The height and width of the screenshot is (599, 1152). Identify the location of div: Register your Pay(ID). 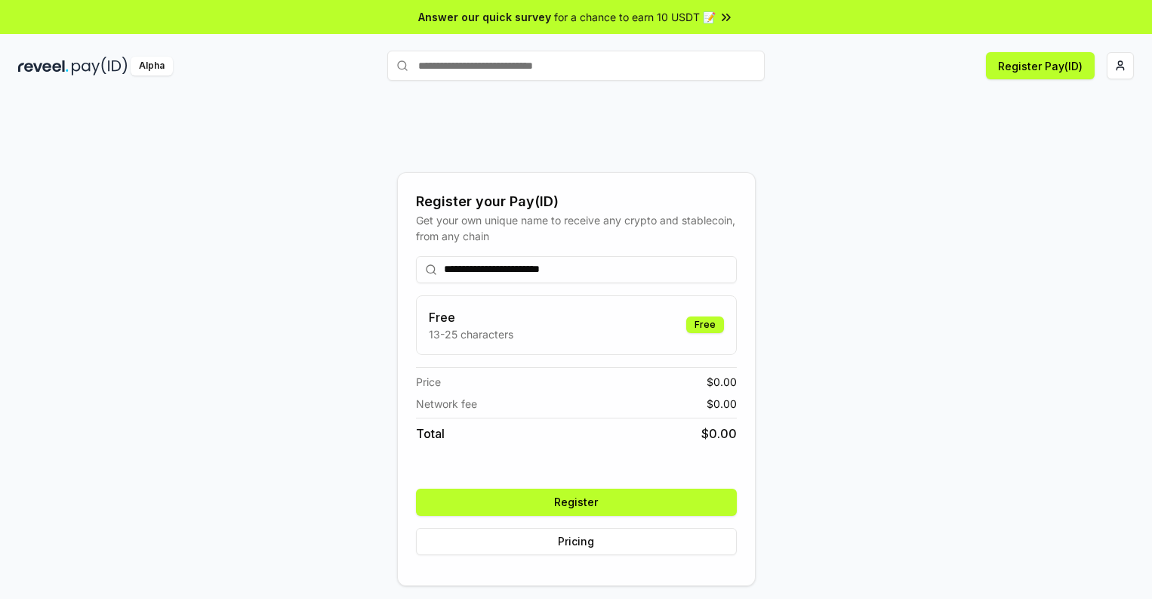
(576, 202).